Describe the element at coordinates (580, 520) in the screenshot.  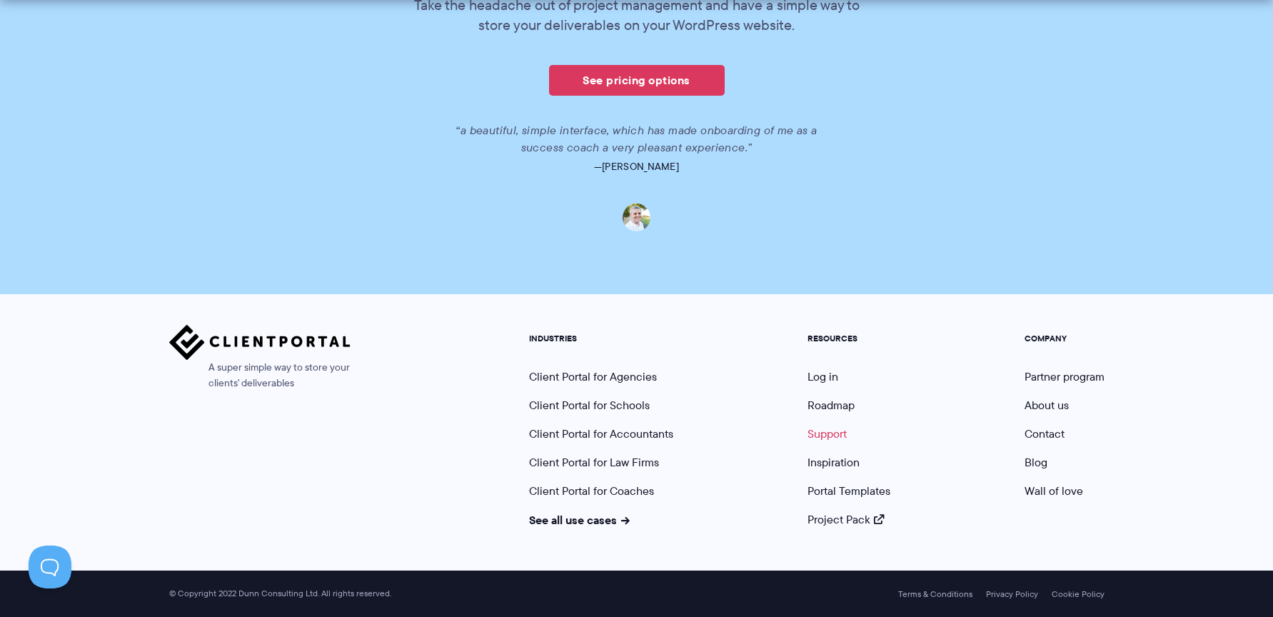
I see `a: See all use cases` at that location.